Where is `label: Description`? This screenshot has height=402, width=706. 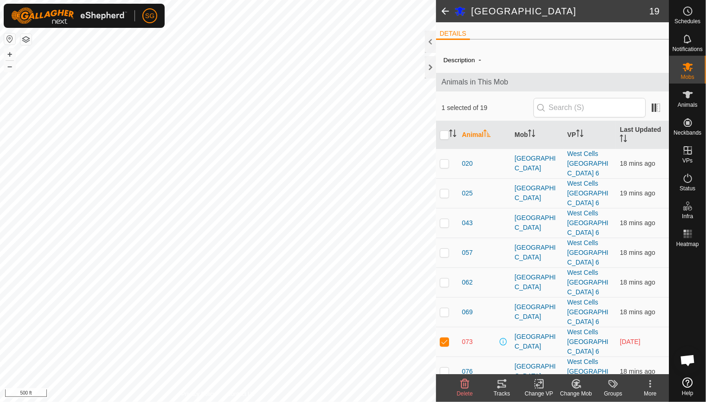
label: Description is located at coordinates (459, 60).